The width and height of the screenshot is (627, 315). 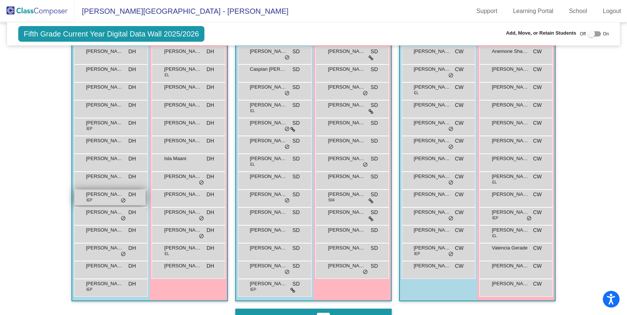 I want to click on a: School, so click(x=578, y=11).